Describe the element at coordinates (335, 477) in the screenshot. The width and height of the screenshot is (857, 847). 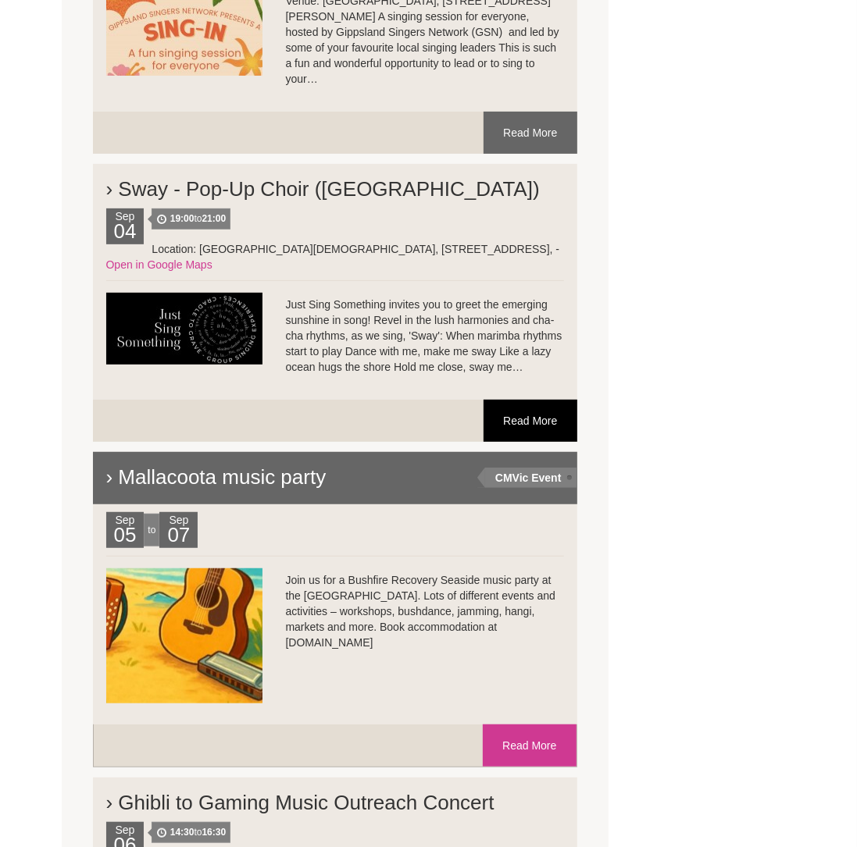
I see `h2: › Mallacoota music party` at that location.